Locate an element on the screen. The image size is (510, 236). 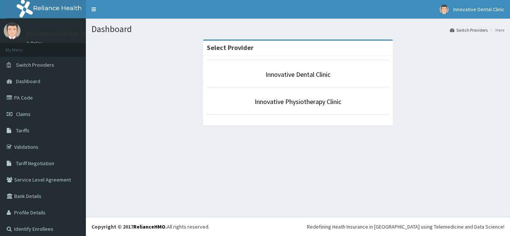
li: Here is located at coordinates (496, 30).